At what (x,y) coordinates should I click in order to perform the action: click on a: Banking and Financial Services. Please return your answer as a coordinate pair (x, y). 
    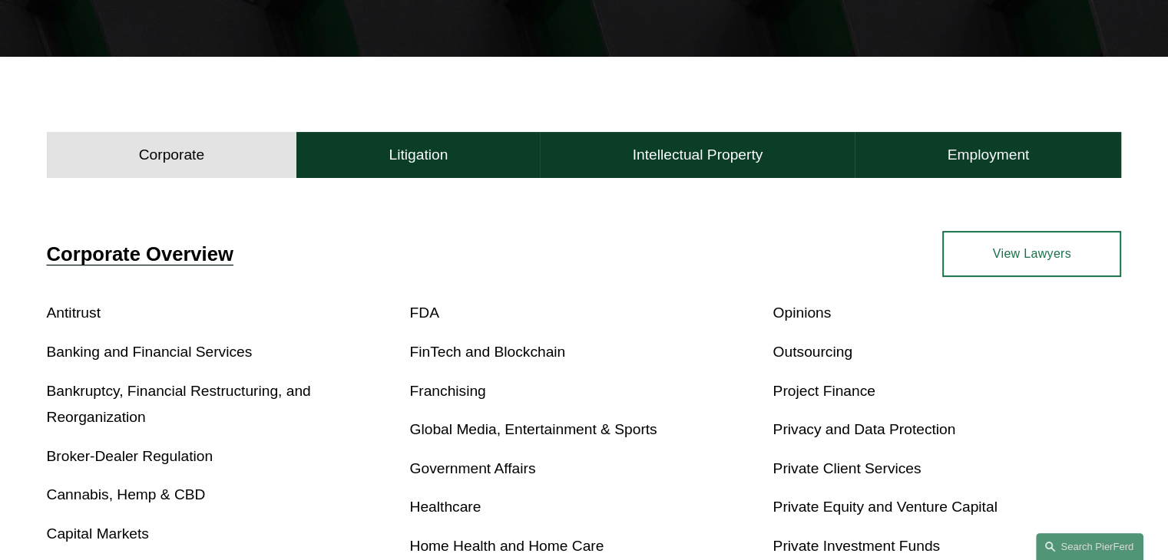
    Looking at the image, I should click on (150, 352).